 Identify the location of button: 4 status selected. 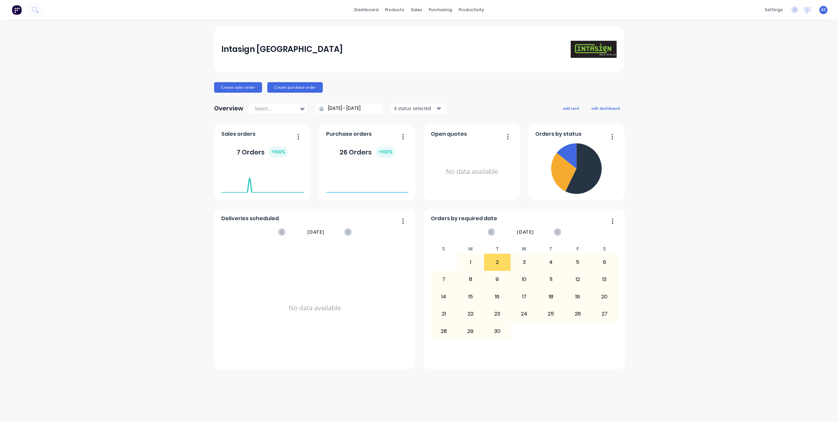
(418, 108).